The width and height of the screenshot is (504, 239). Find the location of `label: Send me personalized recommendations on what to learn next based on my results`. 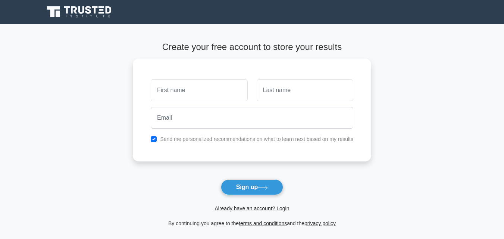

label: Send me personalized recommendations on what to learn next based on my results is located at coordinates (257, 139).